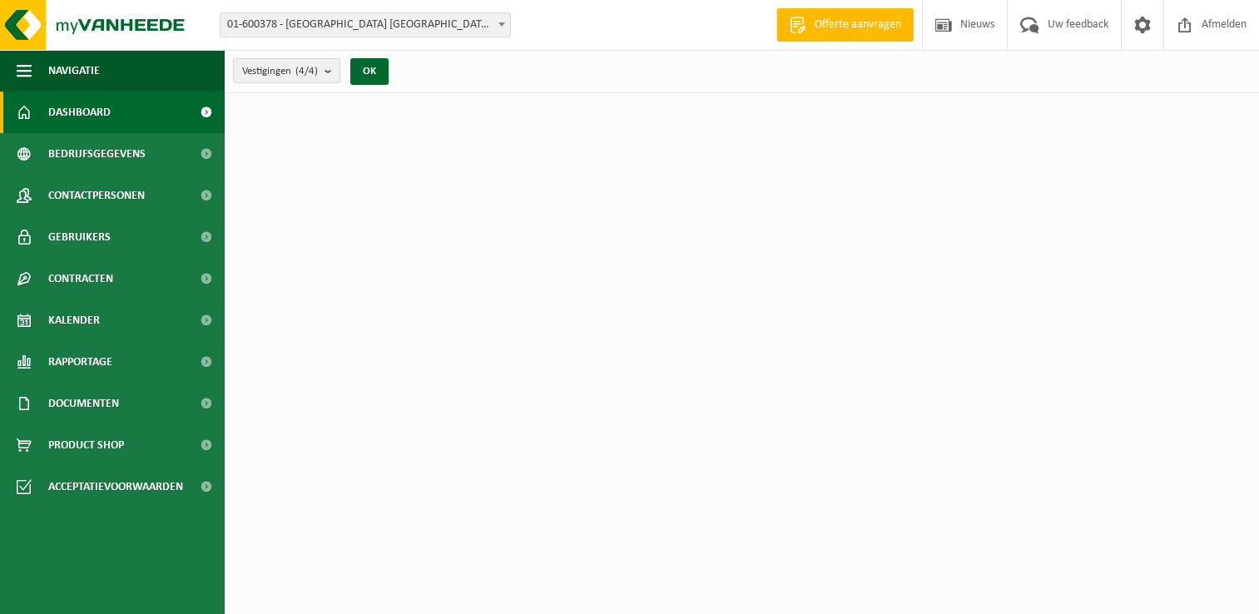 This screenshot has height=614, width=1259. I want to click on span: Kalender, so click(74, 320).